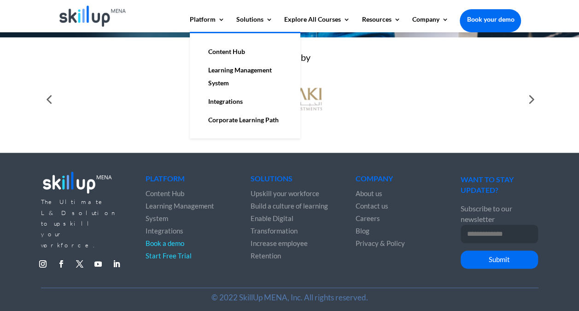 The height and width of the screenshot is (311, 579). Describe the element at coordinates (93, 16) in the screenshot. I see `img: Skillup Mena` at that location.